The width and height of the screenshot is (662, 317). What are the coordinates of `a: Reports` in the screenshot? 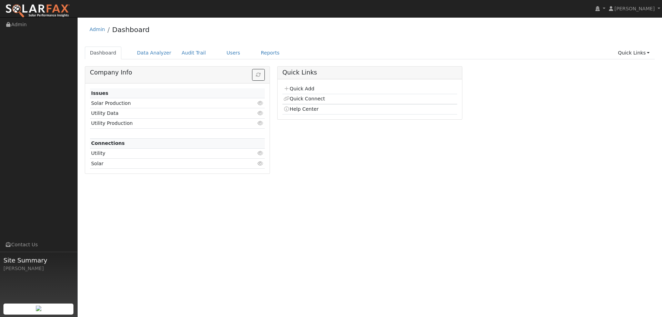 It's located at (270, 53).